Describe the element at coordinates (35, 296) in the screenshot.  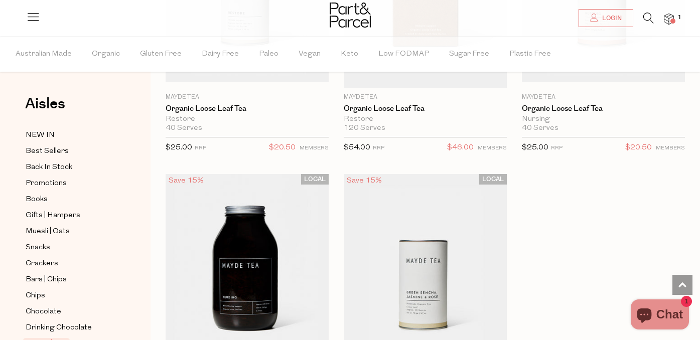
I see `span: Chips` at that location.